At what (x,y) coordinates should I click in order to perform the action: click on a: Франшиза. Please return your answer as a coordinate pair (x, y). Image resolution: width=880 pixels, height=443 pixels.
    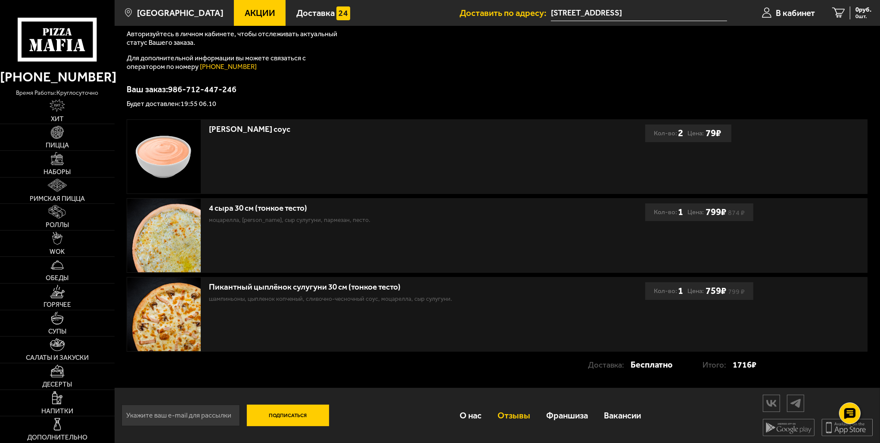
    Looking at the image, I should click on (567, 415).